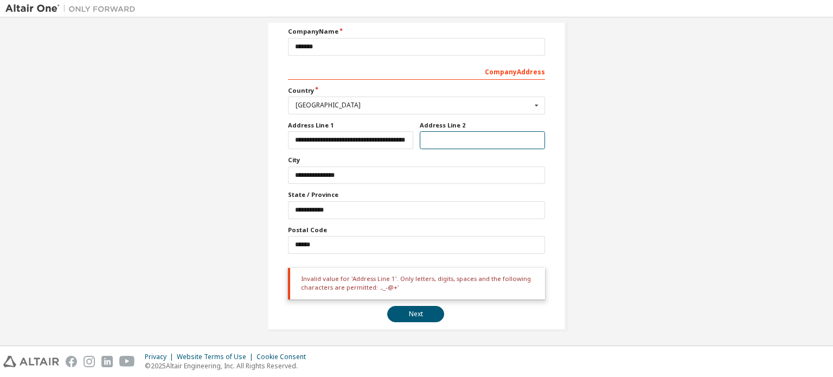 The height and width of the screenshot is (377, 833). I want to click on div: Privacy, so click(161, 357).